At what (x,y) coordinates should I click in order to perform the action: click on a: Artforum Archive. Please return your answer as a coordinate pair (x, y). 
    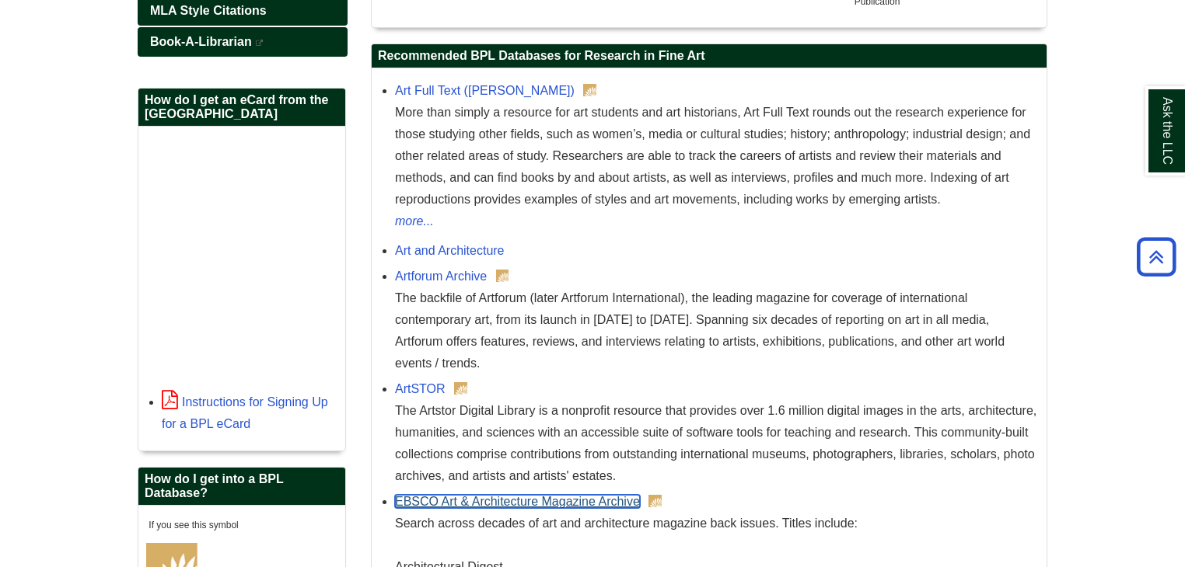
    Looking at the image, I should click on (441, 276).